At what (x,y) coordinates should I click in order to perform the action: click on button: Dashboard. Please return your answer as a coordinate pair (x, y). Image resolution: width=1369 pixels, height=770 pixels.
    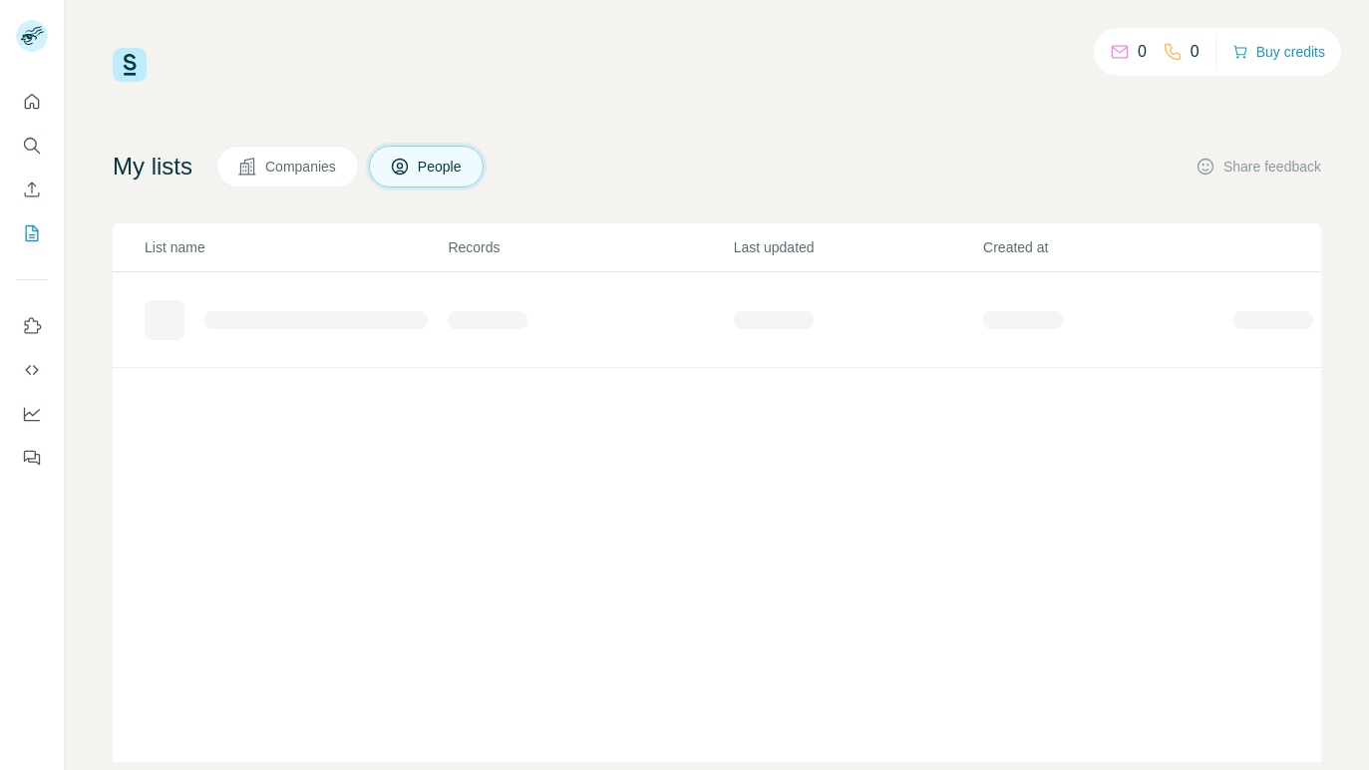
    Looking at the image, I should click on (32, 414).